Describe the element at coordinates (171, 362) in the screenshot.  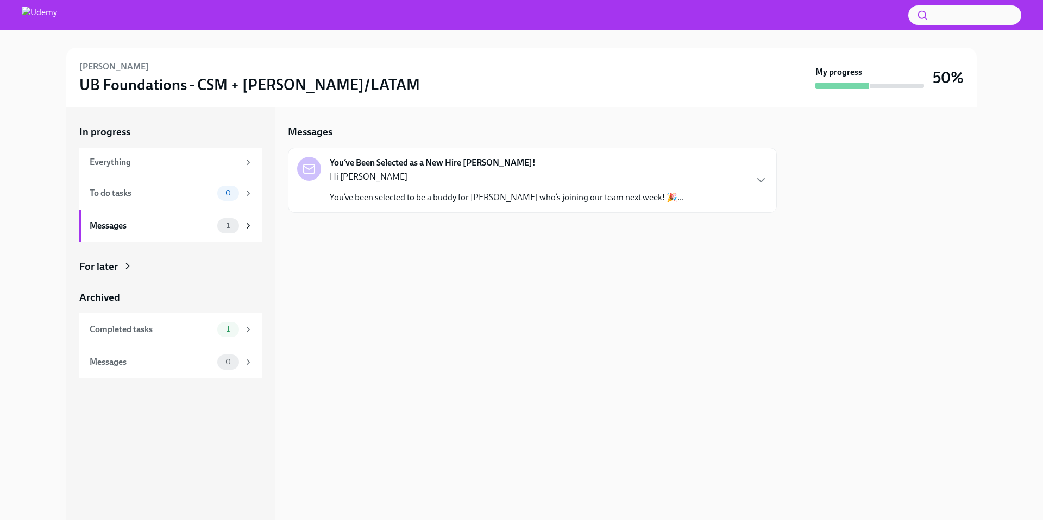
I see `a: Messages0` at that location.